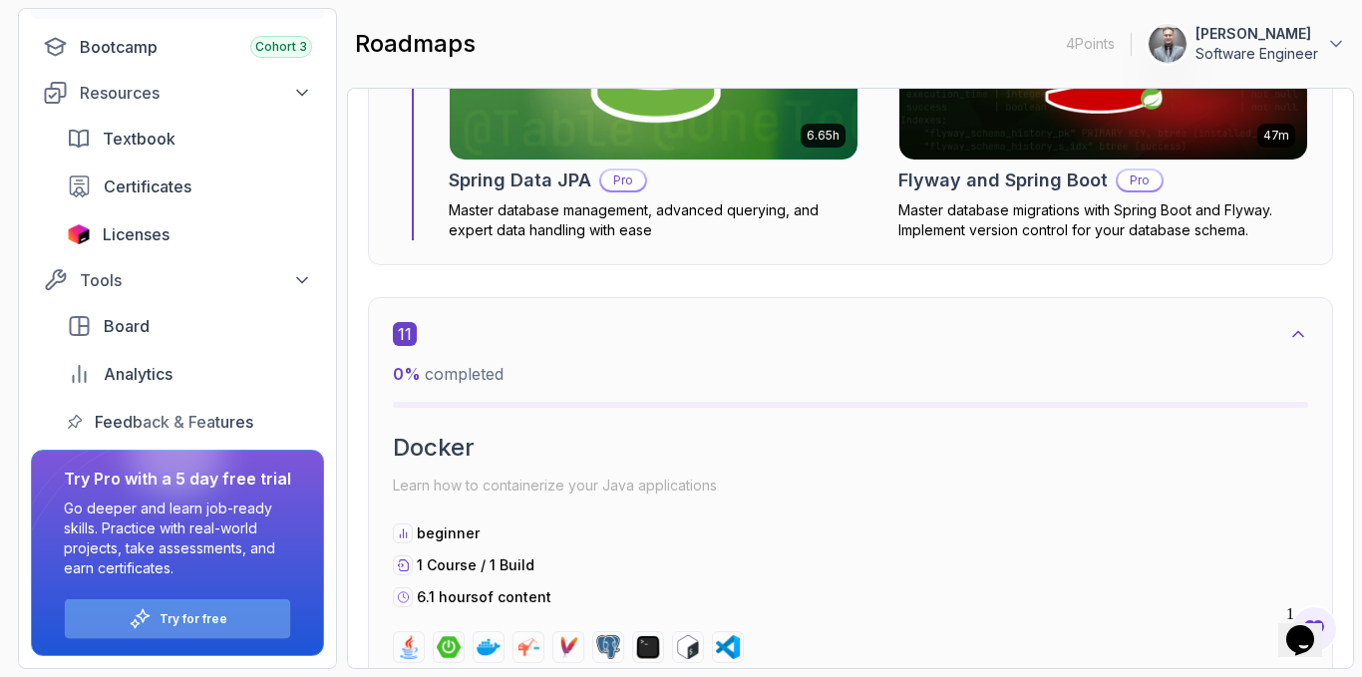 This screenshot has height=677, width=1362. What do you see at coordinates (174, 422) in the screenshot?
I see `span: Feedback & Features` at bounding box center [174, 422].